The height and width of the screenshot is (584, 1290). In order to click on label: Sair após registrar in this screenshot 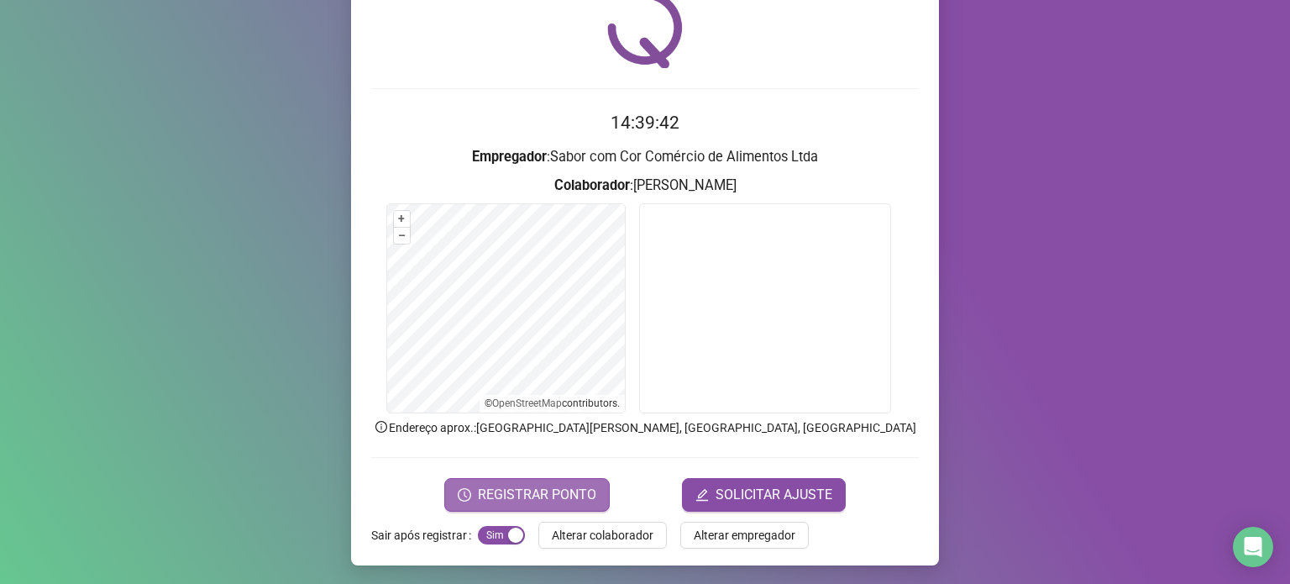, I will do `click(424, 535)`.